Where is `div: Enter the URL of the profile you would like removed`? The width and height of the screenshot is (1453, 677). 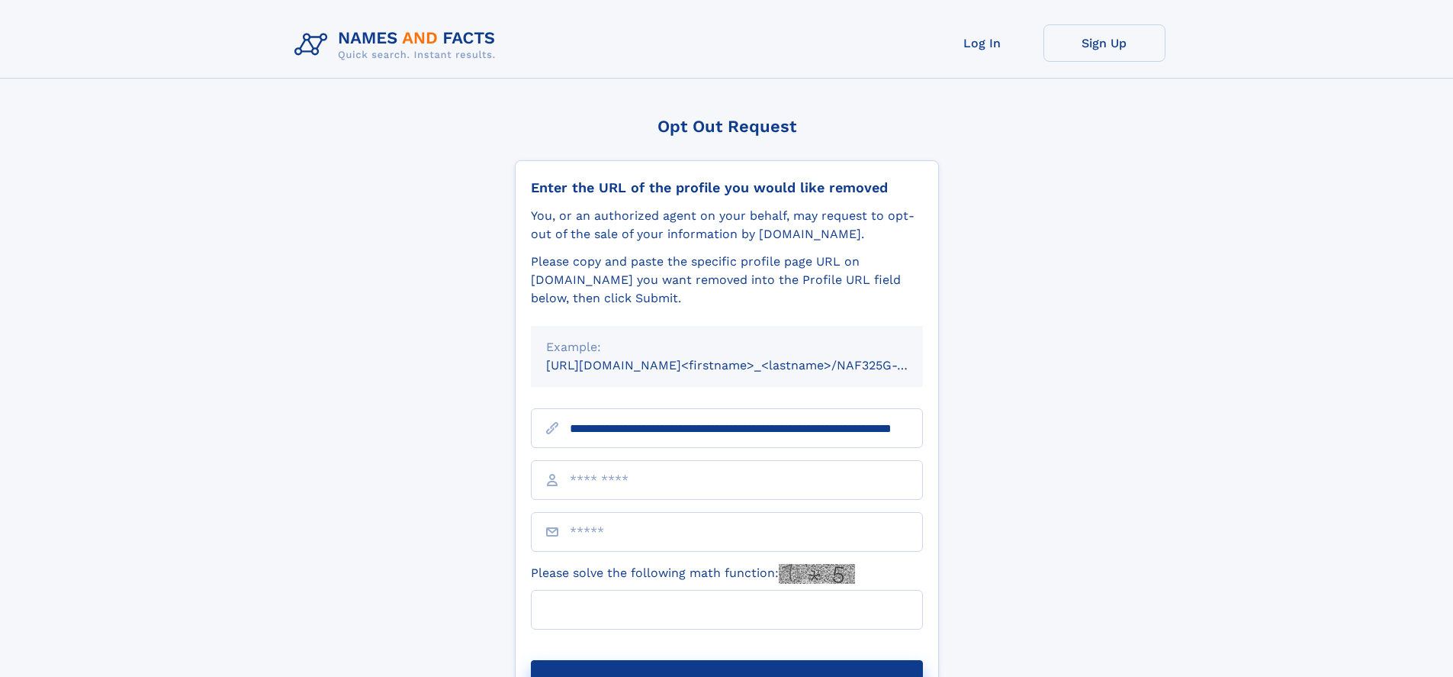
div: Enter the URL of the profile you would like removed is located at coordinates (727, 188).